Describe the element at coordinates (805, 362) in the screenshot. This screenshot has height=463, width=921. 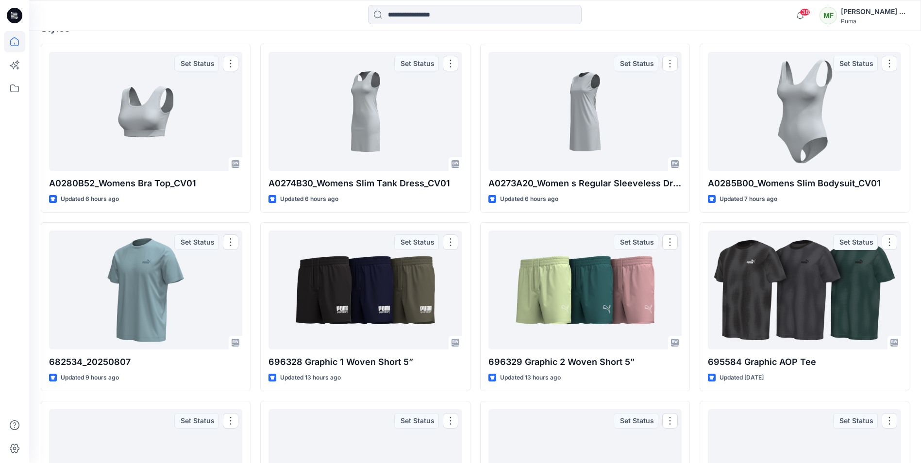
I see `p: 695584 Graphic AOP Tee` at that location.